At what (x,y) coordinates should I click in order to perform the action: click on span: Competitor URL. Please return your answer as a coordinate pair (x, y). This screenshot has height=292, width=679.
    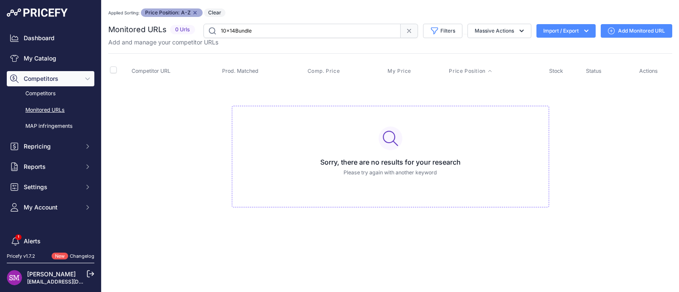
    Looking at the image, I should click on (151, 71).